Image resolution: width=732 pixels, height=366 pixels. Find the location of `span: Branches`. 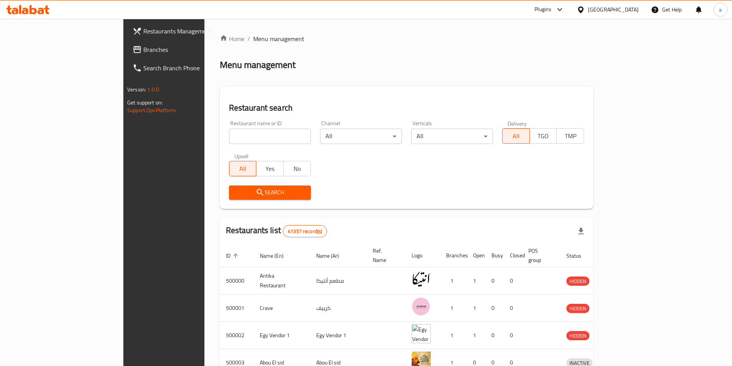

span: Branches is located at coordinates (191, 50).